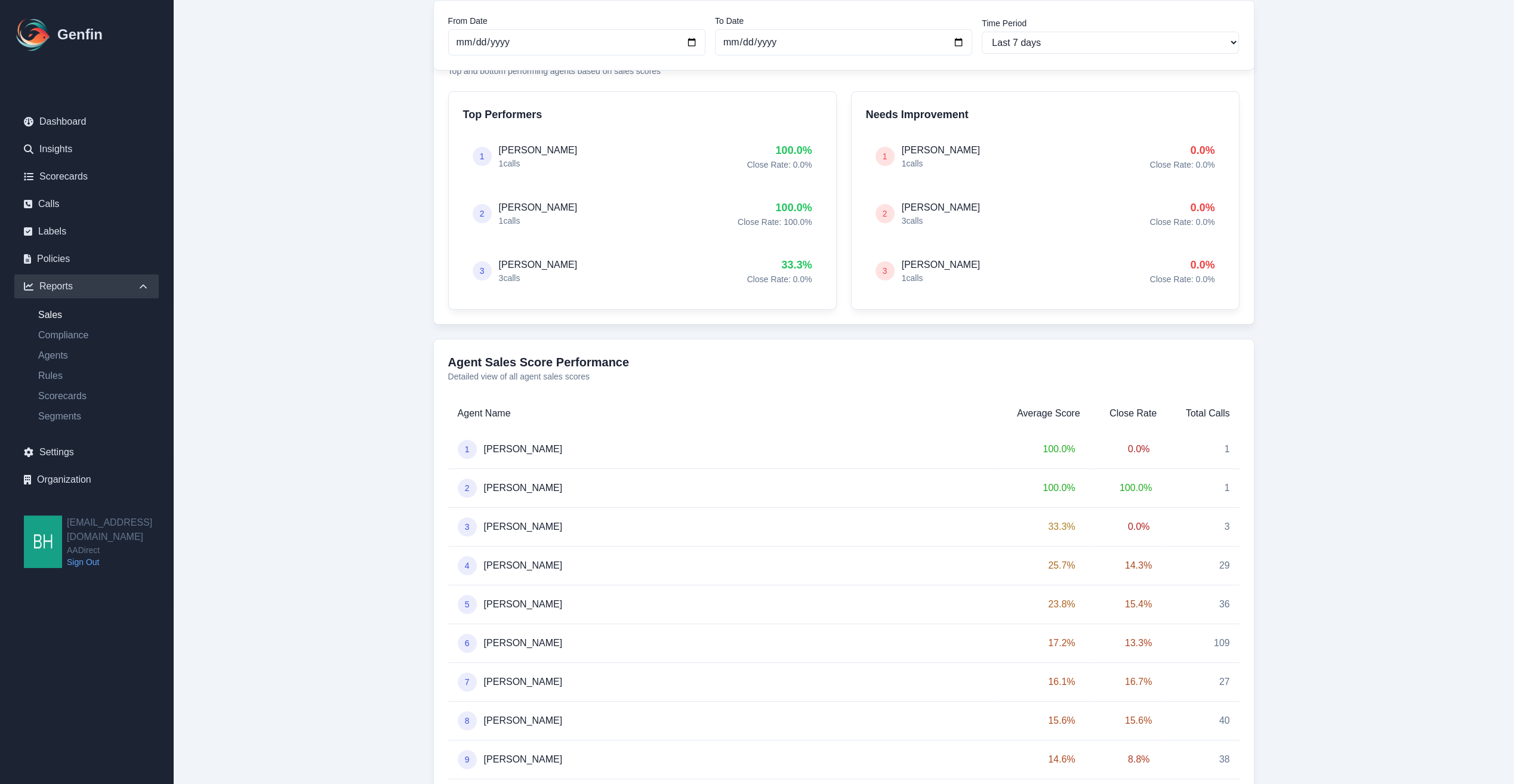 The height and width of the screenshot is (784, 1514). Describe the element at coordinates (1061, 527) in the screenshot. I see `span: 33.3 %` at that location.